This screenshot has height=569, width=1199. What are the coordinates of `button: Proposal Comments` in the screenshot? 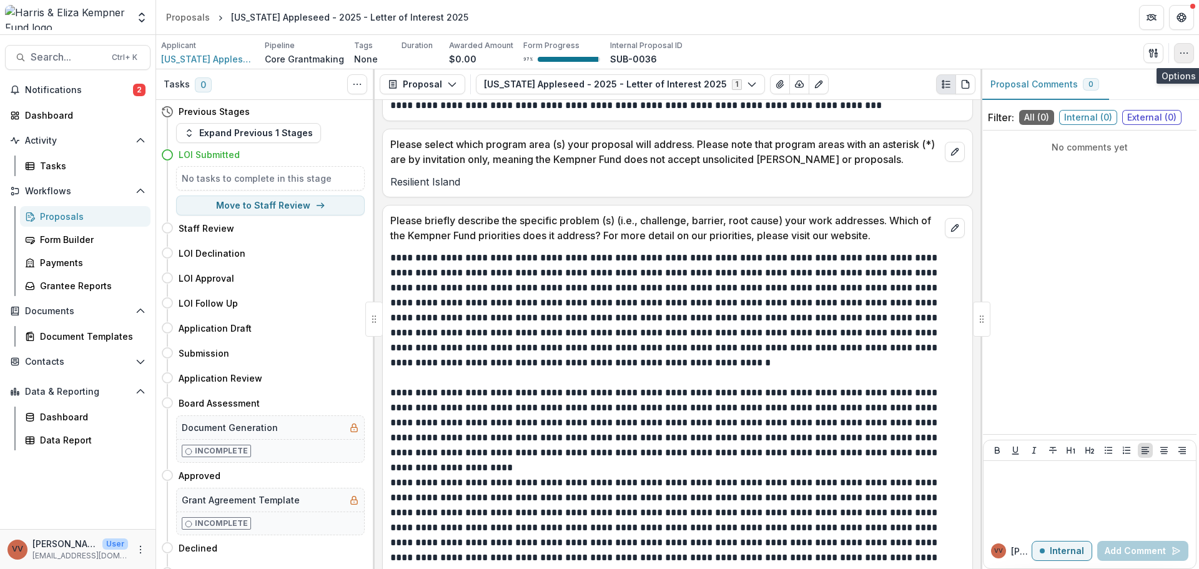 It's located at (1045, 84).